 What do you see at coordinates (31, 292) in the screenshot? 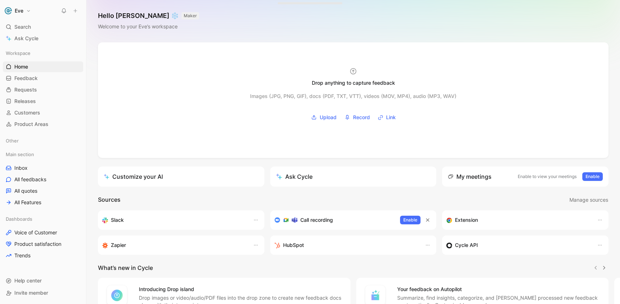
I see `span: Invite member` at bounding box center [31, 292].